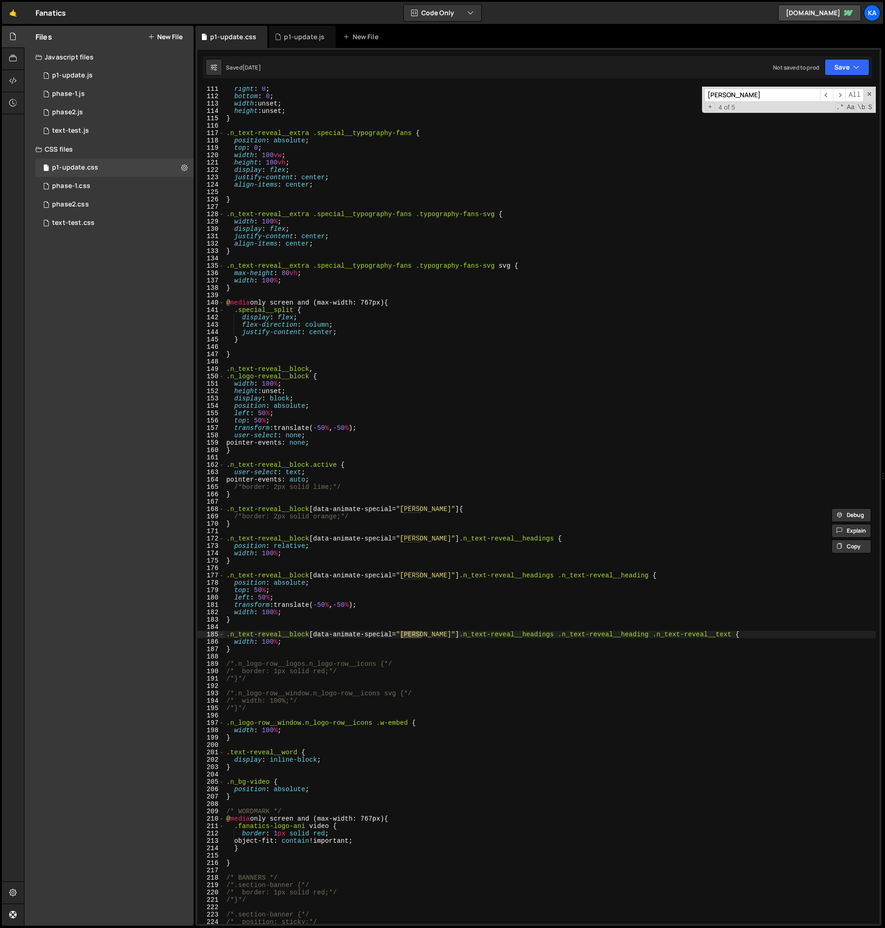 This screenshot has height=928, width=885. Describe the element at coordinates (211, 369) in the screenshot. I see `div: 149` at that location.